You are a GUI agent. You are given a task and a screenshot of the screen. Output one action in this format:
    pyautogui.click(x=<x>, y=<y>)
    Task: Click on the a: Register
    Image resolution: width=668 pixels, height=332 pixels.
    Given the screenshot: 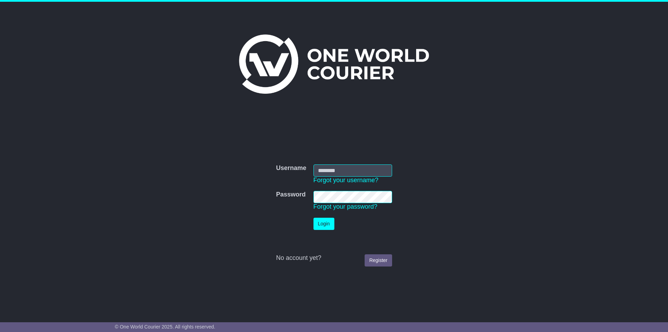 What is the action you would take?
    pyautogui.click(x=378, y=260)
    